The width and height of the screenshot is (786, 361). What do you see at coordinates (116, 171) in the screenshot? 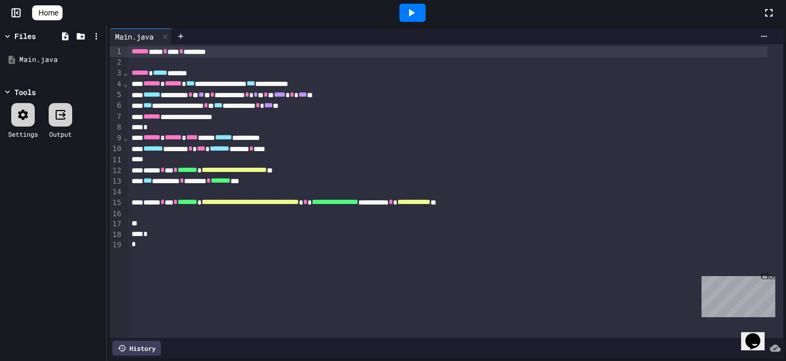
I see `div: 12` at bounding box center [116, 171].